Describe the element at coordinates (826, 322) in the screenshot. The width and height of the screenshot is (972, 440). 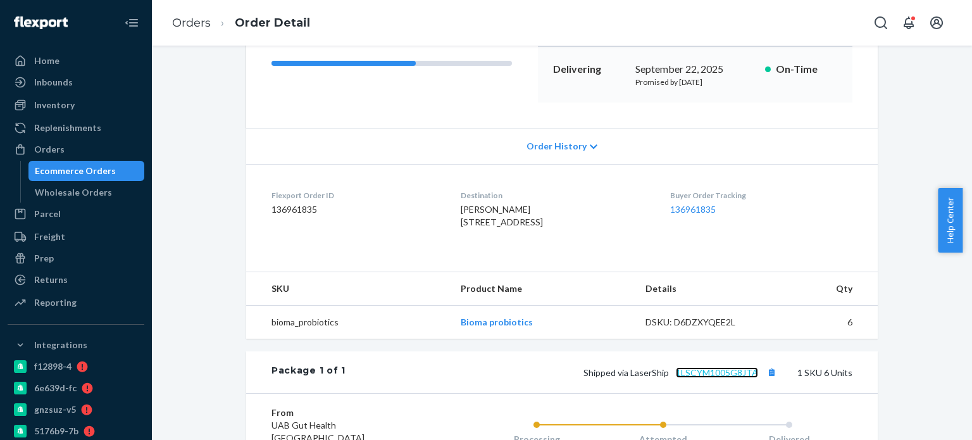
I see `td: 6` at that location.